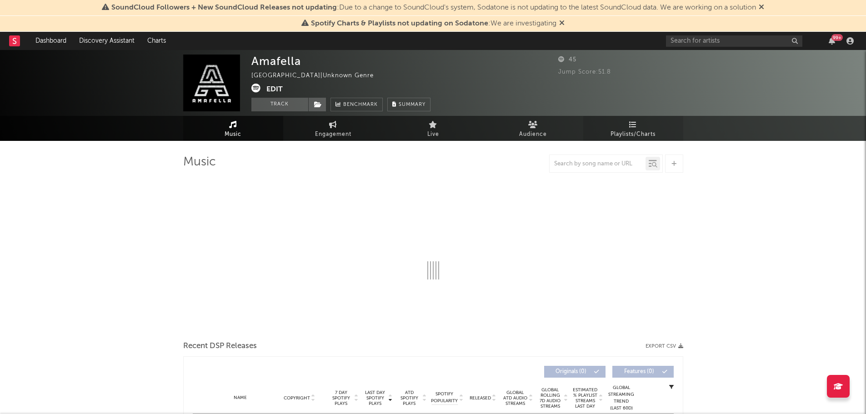 The width and height of the screenshot is (866, 414). What do you see at coordinates (341, 398) in the screenshot?
I see `span: 7 Day Spotify Plays` at bounding box center [341, 398].